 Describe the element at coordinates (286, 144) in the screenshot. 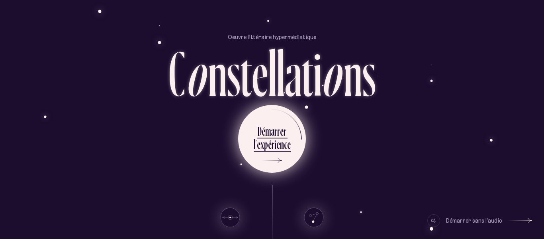

I see `div: c` at that location.